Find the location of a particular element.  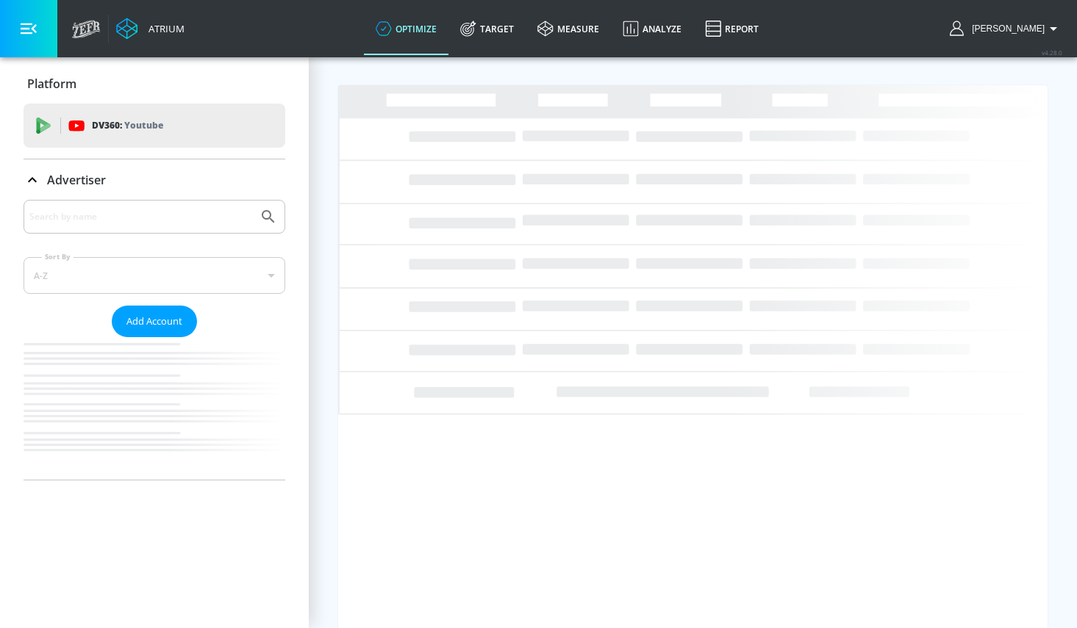

a: Report is located at coordinates (731, 29).